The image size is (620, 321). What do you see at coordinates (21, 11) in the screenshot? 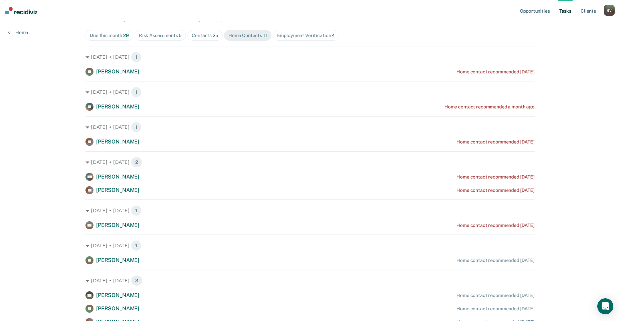
I see `img: Recidiviz` at bounding box center [21, 11].